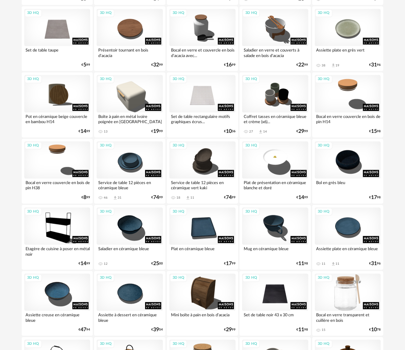 The width and height of the screenshot is (405, 350). What do you see at coordinates (348, 105) in the screenshot?
I see `a: 3D HQ Bocal en verre couvercle en bois de pin H14 €1598` at bounding box center [348, 105].